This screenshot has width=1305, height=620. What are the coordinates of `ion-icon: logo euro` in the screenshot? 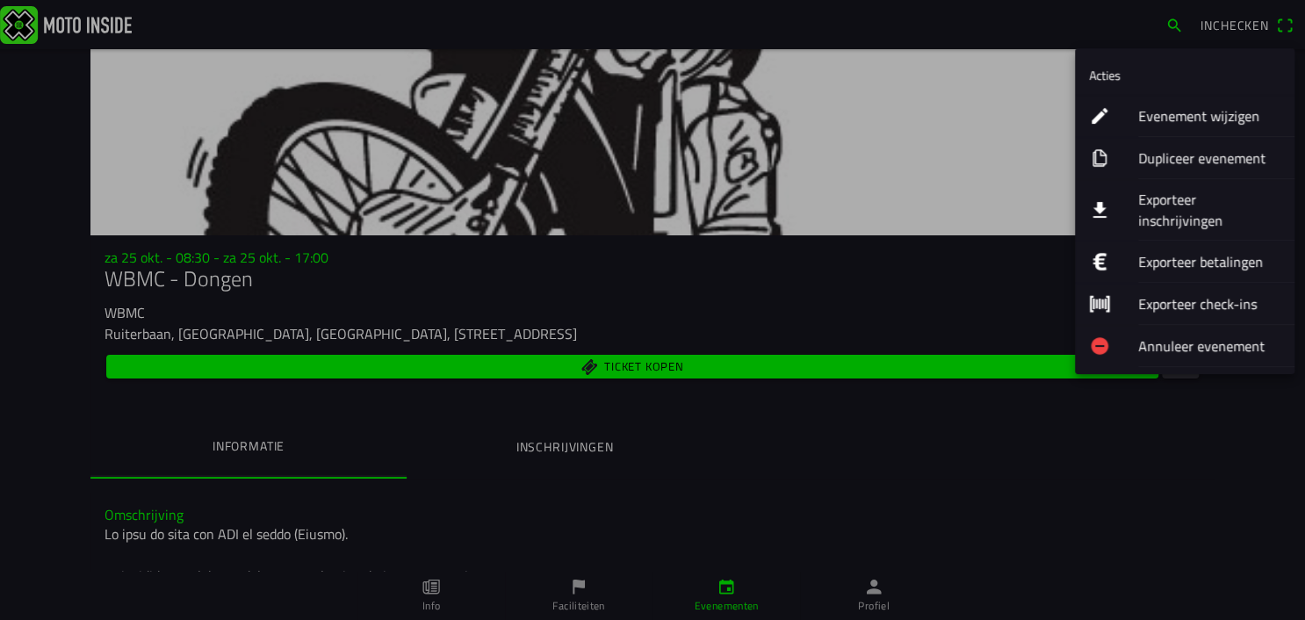 It's located at (1100, 262).